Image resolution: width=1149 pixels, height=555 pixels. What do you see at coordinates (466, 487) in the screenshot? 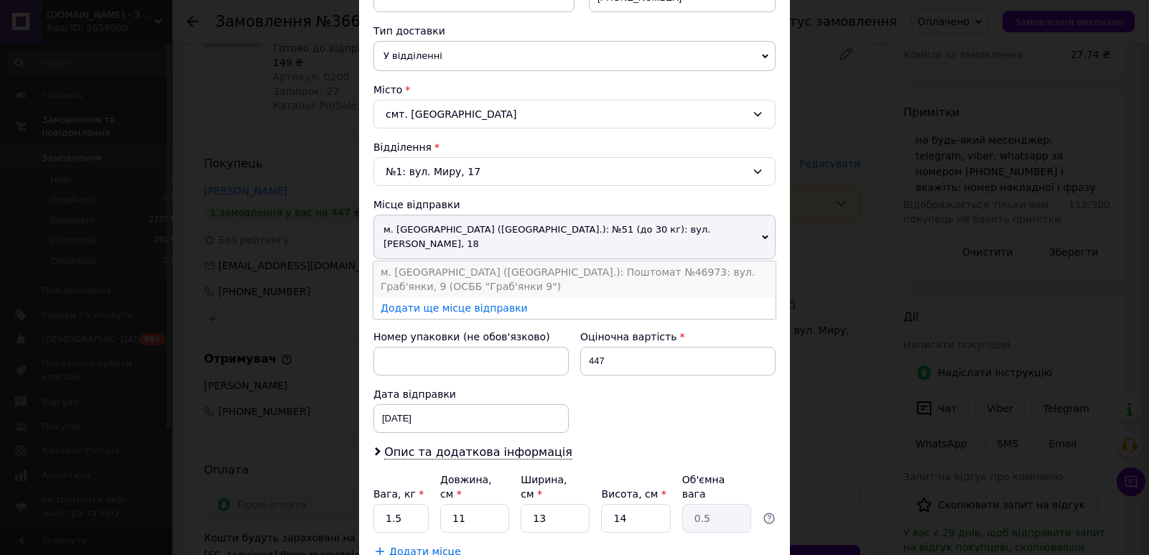
I see `label: Довжина, см` at bounding box center [466, 487].